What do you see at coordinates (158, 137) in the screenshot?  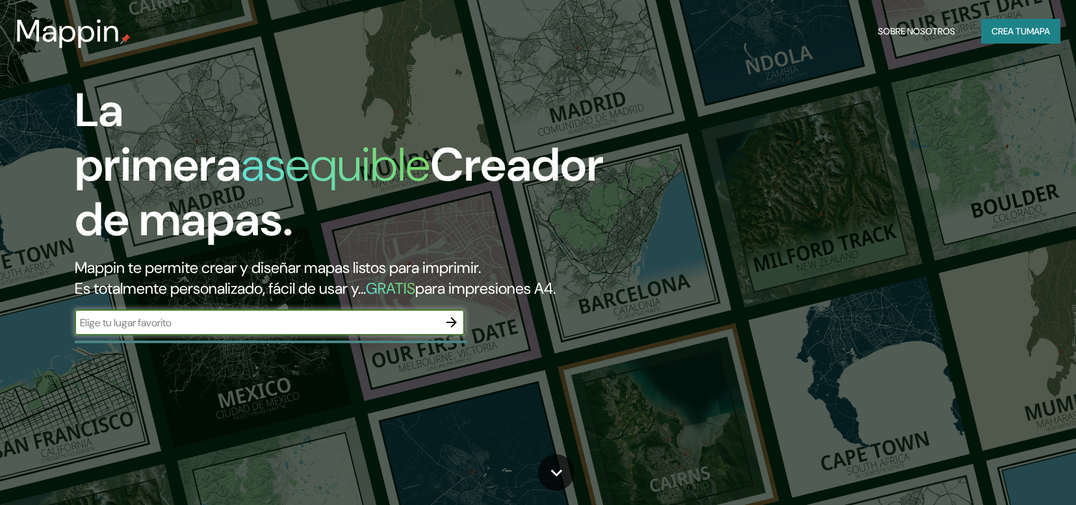 I see `font: La primera` at bounding box center [158, 137].